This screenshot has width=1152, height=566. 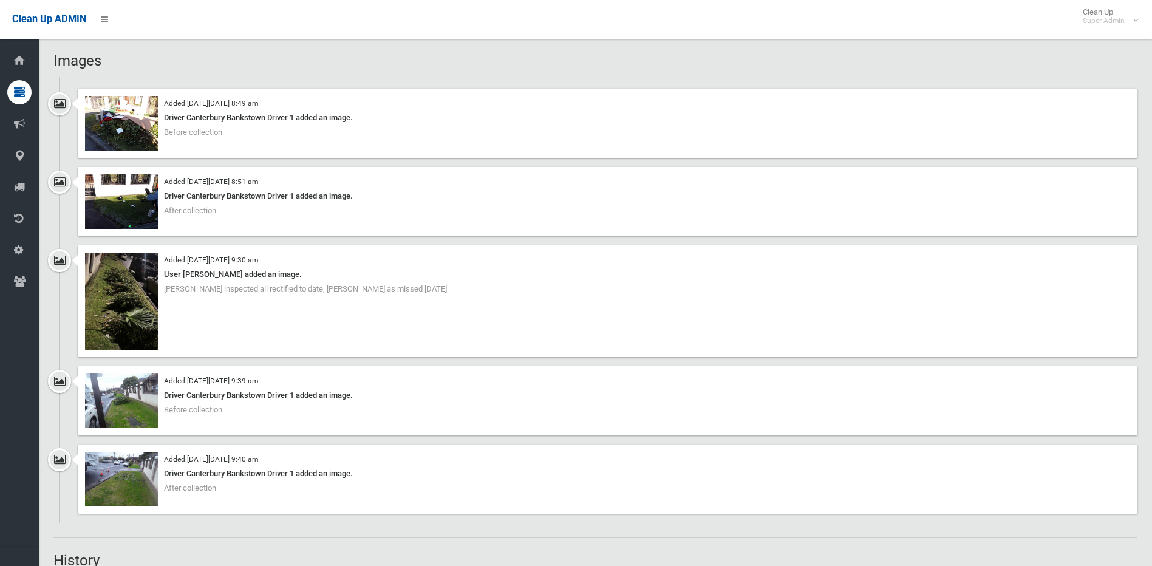 What do you see at coordinates (1106, 16) in the screenshot?
I see `span: Clean Up` at bounding box center [1106, 16].